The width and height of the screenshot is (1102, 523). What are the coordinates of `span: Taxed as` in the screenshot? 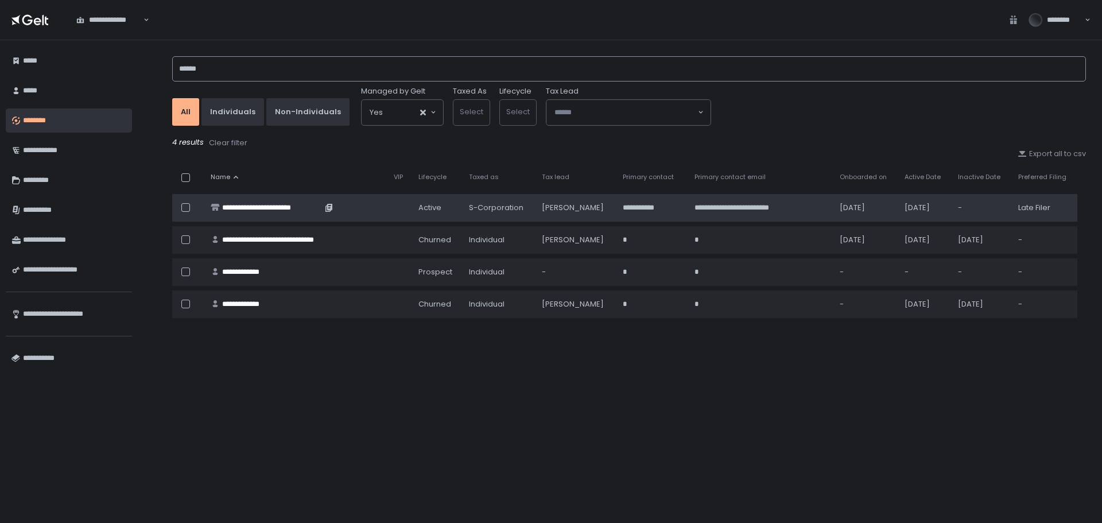 It's located at (484, 177).